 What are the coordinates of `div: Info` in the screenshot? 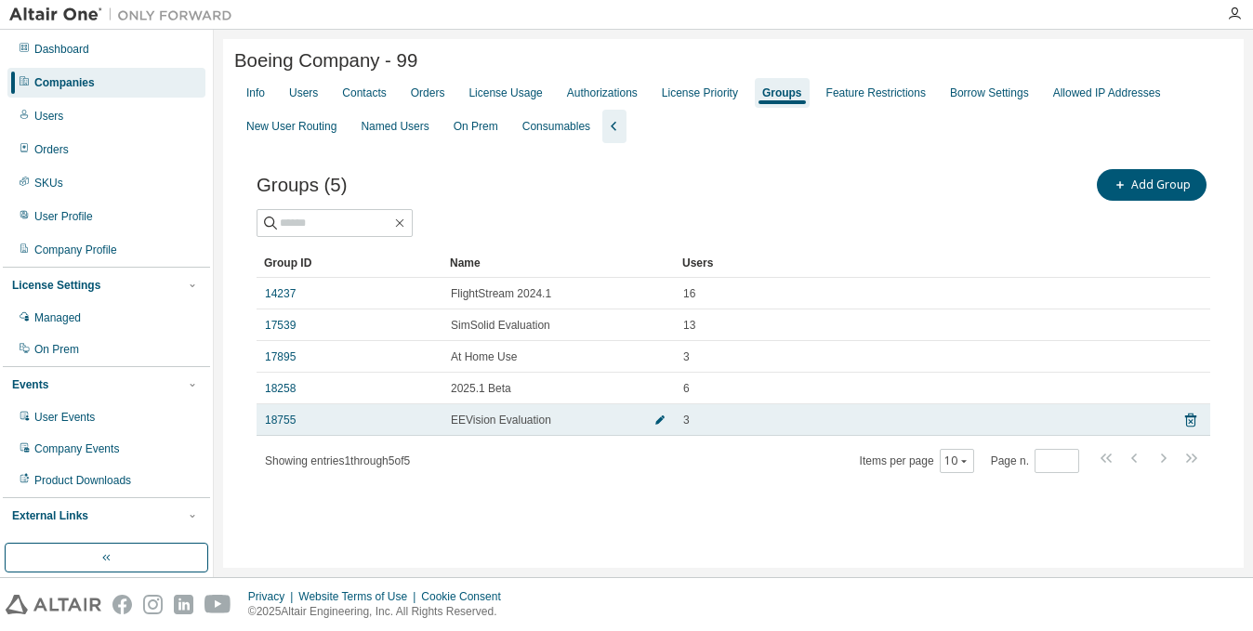 It's located at (256, 93).